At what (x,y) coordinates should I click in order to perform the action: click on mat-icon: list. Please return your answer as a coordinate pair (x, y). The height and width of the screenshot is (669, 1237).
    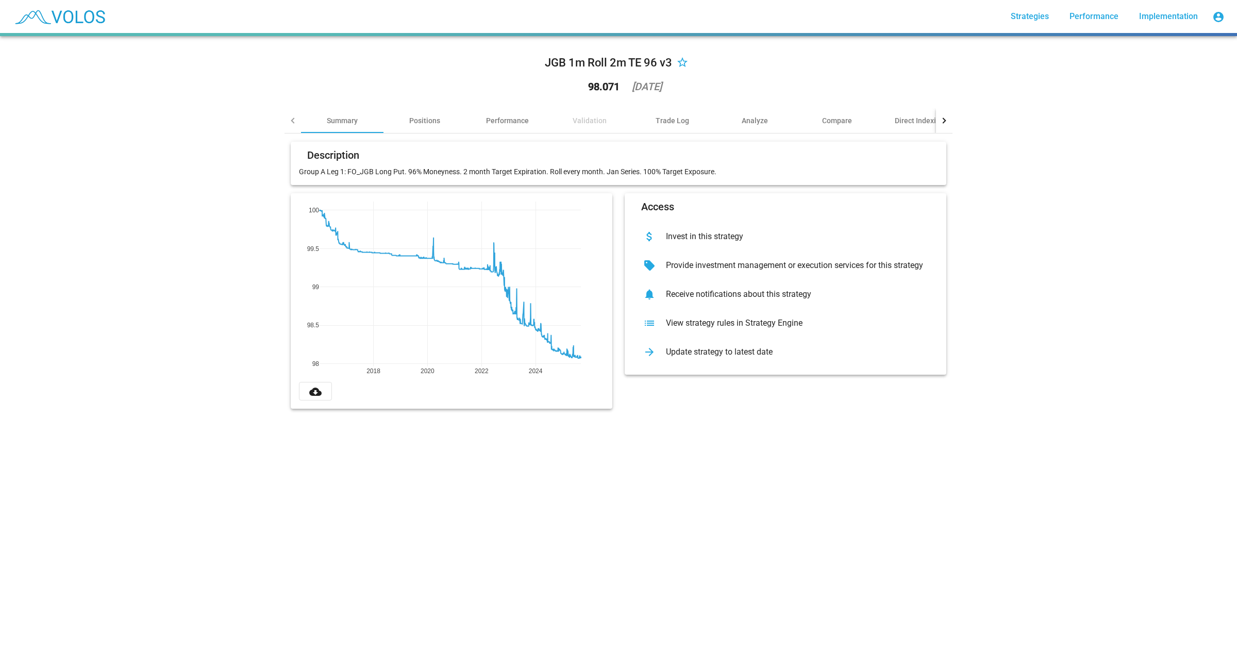
    Looking at the image, I should click on (649, 323).